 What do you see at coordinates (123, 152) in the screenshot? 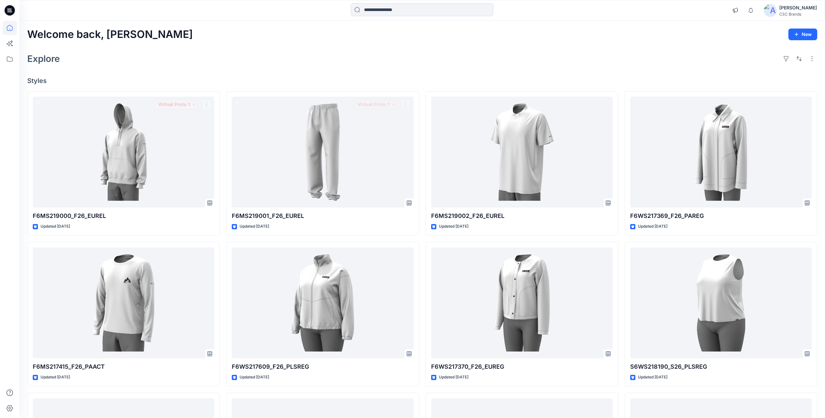
I see `a: F6MS219000_F26_EUREL` at bounding box center [123, 152].